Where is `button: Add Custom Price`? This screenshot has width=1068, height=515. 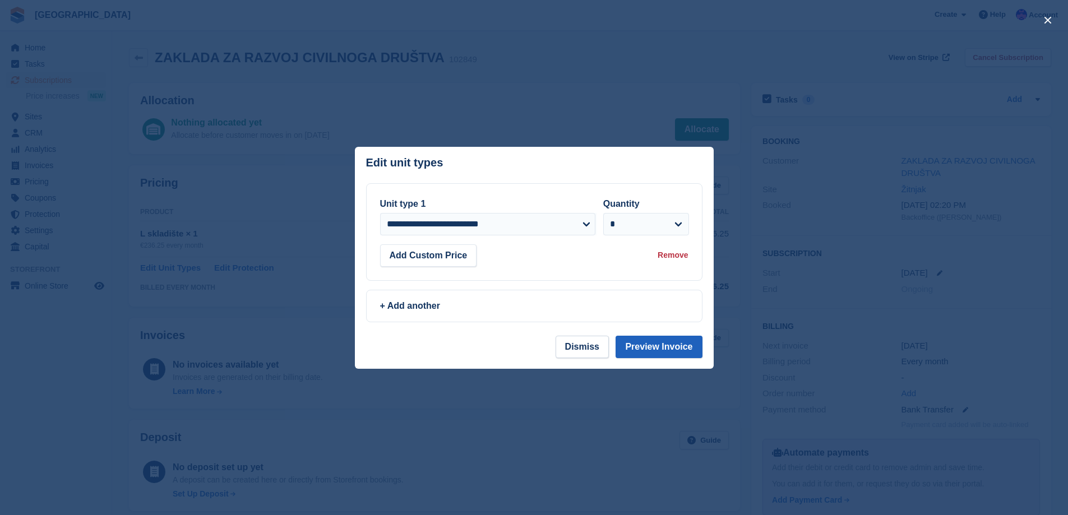
button: Add Custom Price is located at coordinates (428, 256).